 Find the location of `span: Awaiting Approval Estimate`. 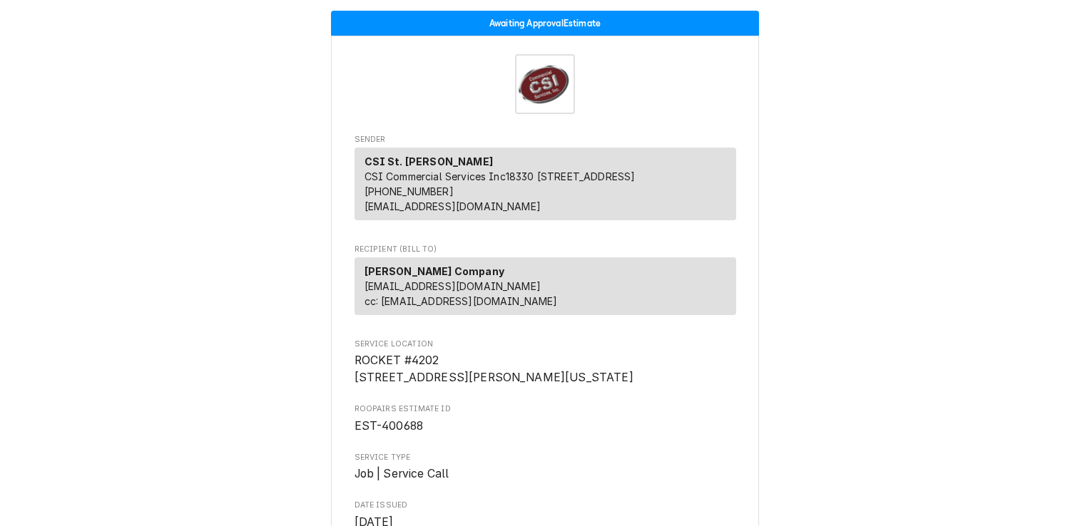

span: Awaiting Approval Estimate is located at coordinates (545, 23).